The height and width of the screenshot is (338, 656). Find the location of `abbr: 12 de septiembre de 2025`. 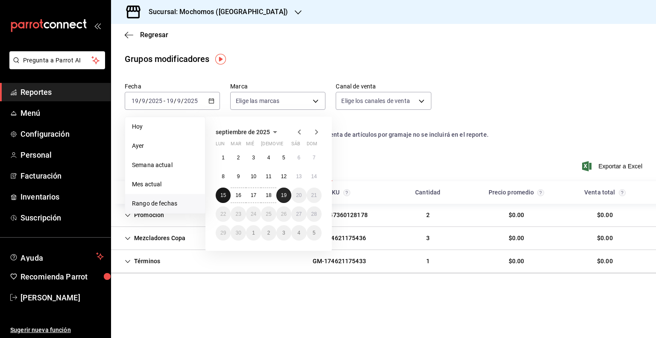

abbr: 12 de septiembre de 2025 is located at coordinates (284, 176).